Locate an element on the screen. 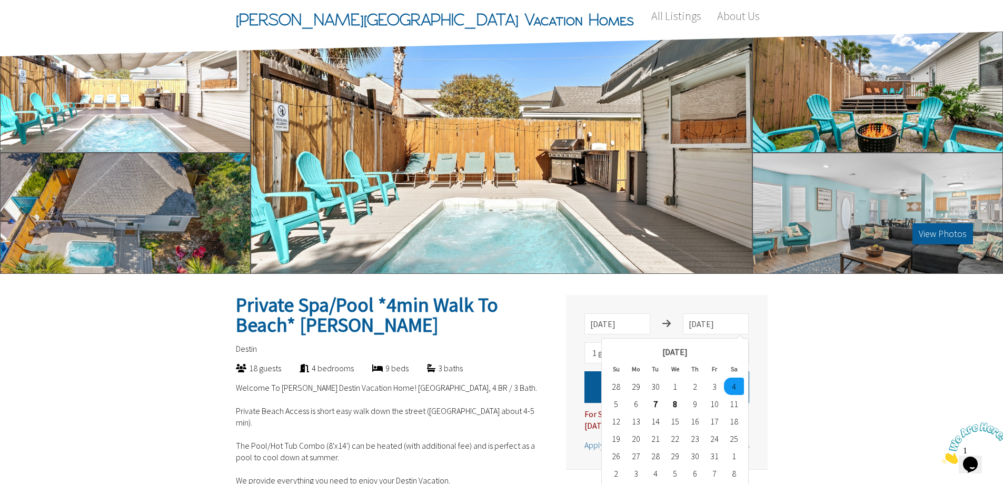  td: 15 is located at coordinates (675, 421).